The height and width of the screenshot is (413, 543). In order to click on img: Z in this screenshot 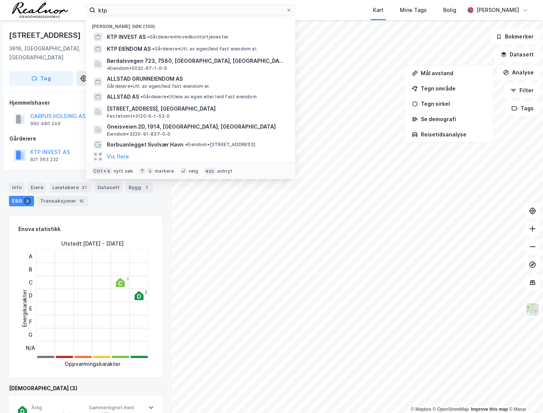, I will do `click(532, 309)`.